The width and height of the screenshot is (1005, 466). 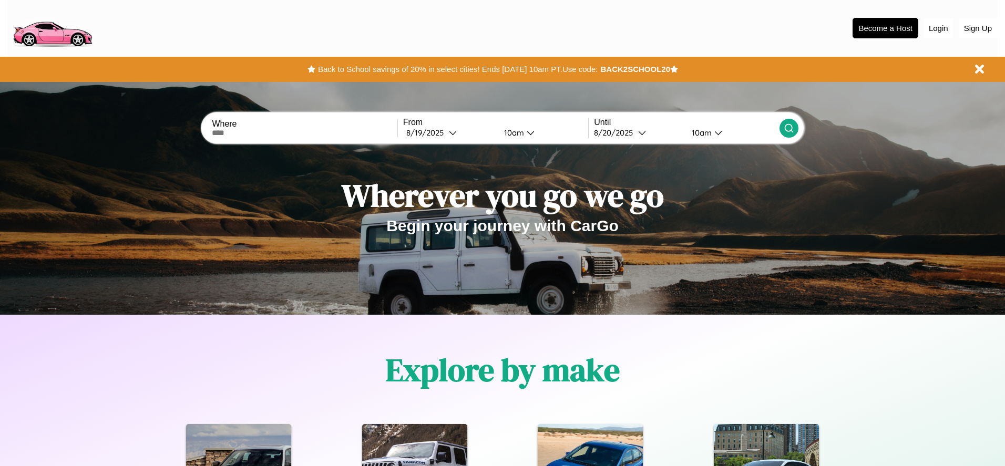 What do you see at coordinates (938, 28) in the screenshot?
I see `button: Login` at bounding box center [938, 28].